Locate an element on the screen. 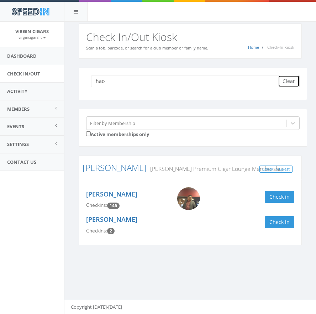 The image size is (316, 314). div: Filter by Membership is located at coordinates (112, 123).